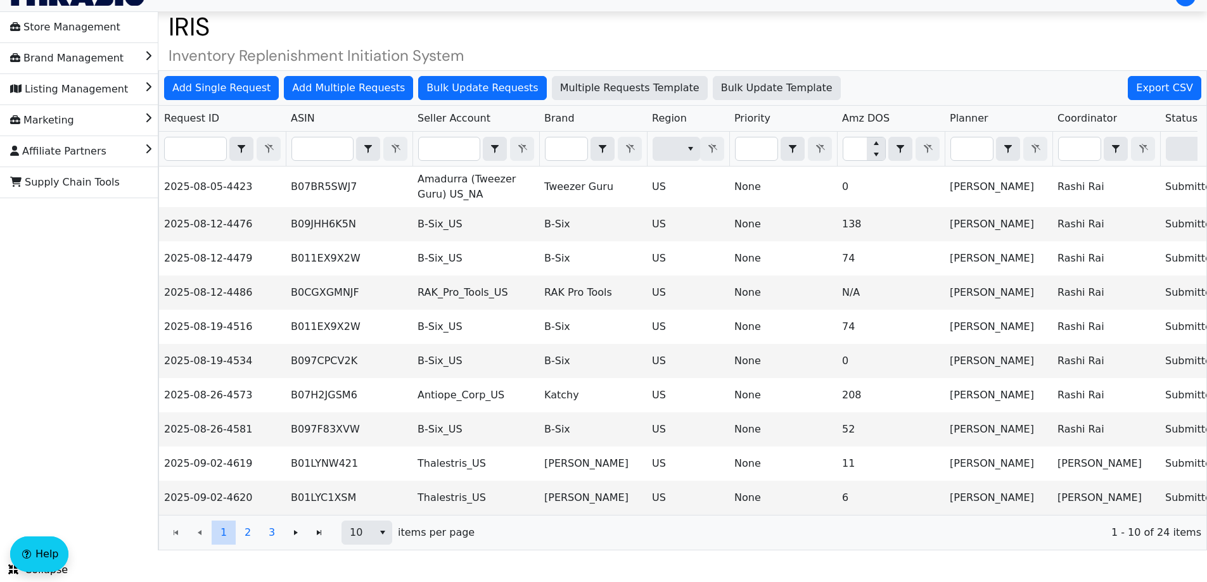 The height and width of the screenshot is (582, 1207). Describe the element at coordinates (891, 361) in the screenshot. I see `td: 0` at that location.